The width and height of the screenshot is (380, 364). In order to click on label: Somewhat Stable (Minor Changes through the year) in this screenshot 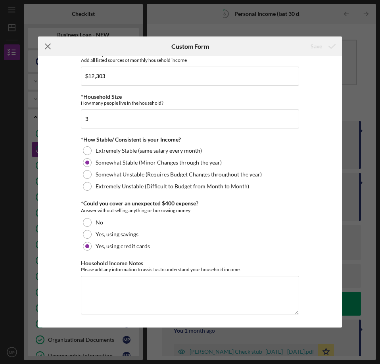, I will do `click(159, 162)`.